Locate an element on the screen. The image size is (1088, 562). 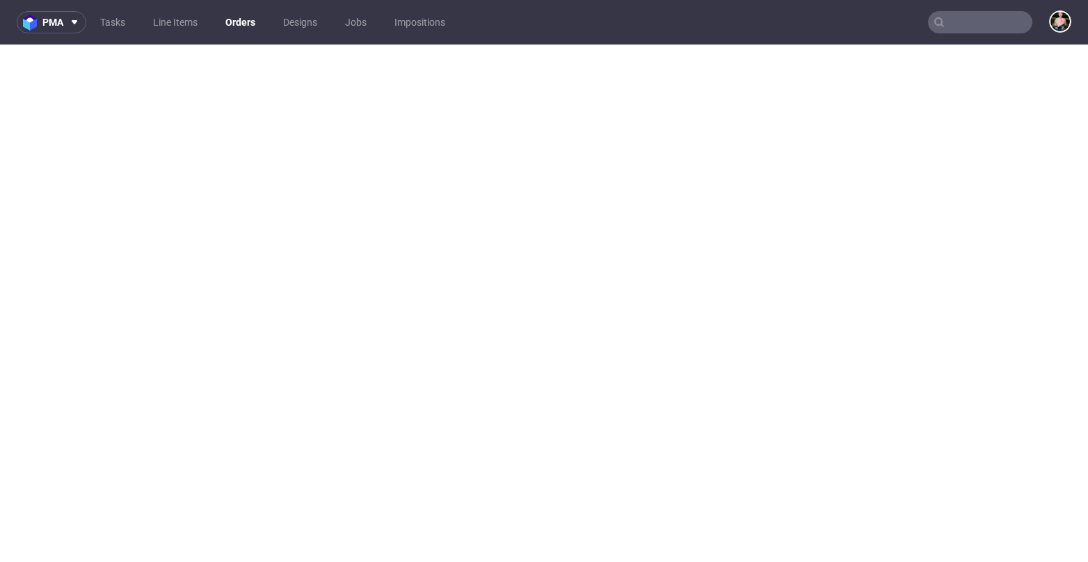
a: Tasks is located at coordinates (113, 22).